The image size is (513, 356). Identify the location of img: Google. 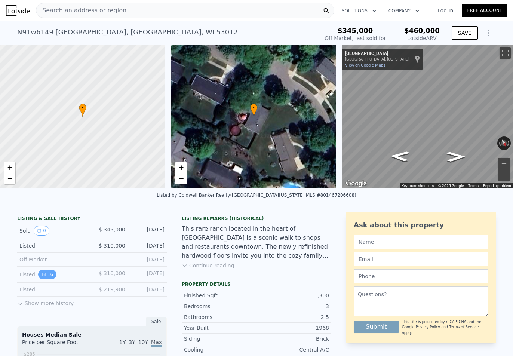
(356, 184).